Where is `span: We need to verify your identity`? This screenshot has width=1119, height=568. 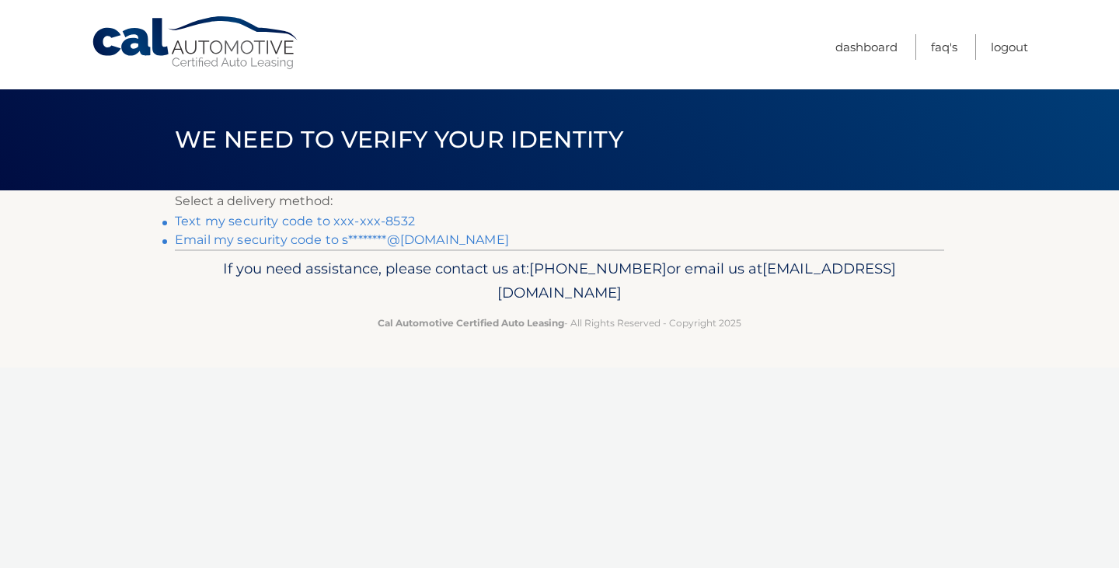
span: We need to verify your identity is located at coordinates (399, 139).